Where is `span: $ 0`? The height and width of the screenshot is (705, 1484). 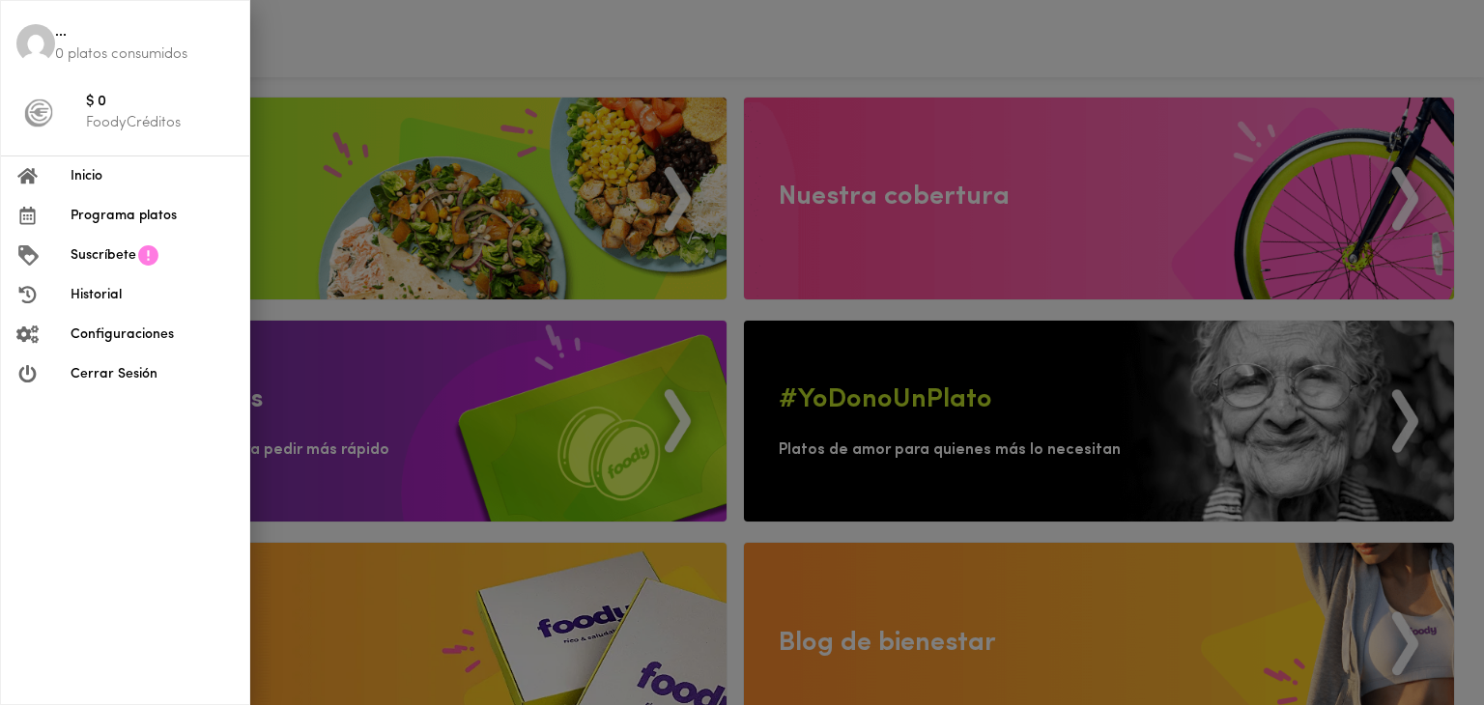
span: $ 0 is located at coordinates (159, 102).